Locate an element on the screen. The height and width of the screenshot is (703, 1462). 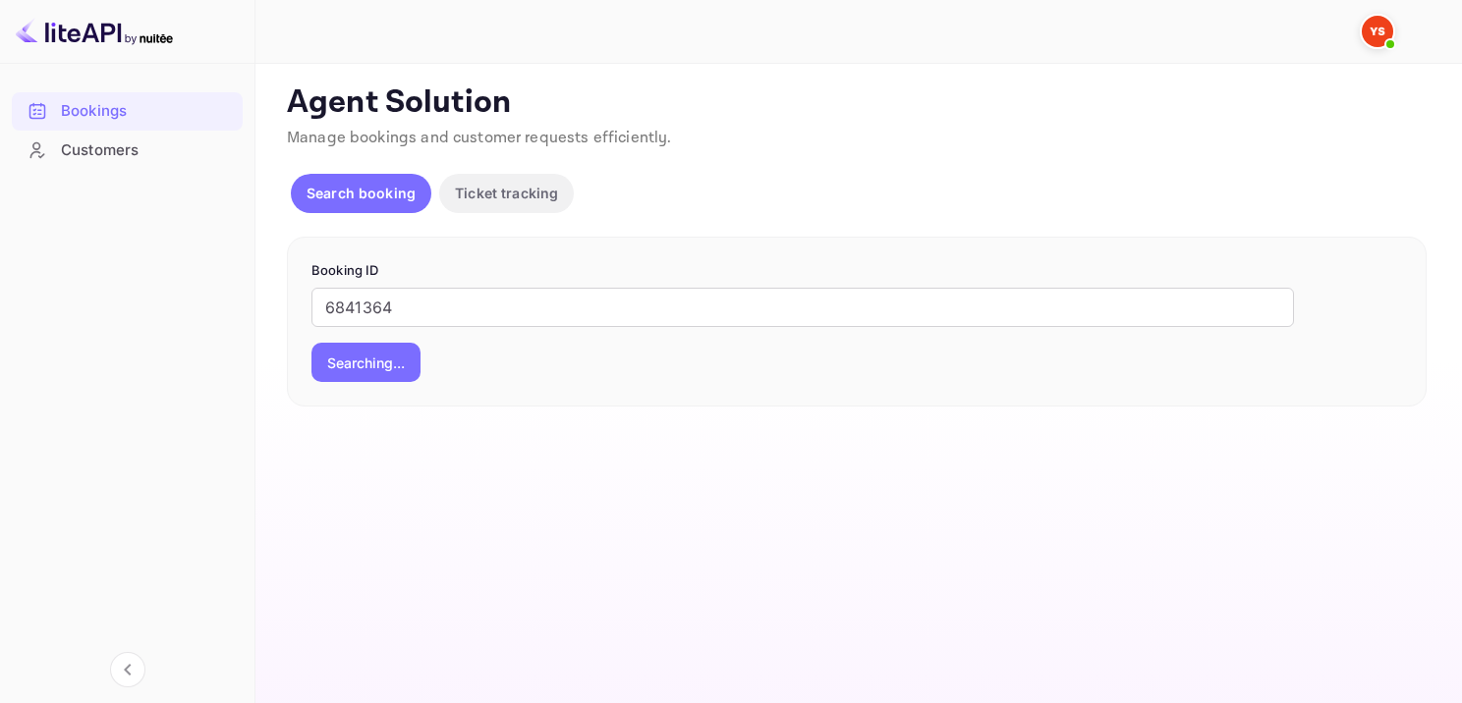
img: LiteAPI logo is located at coordinates (94, 31).